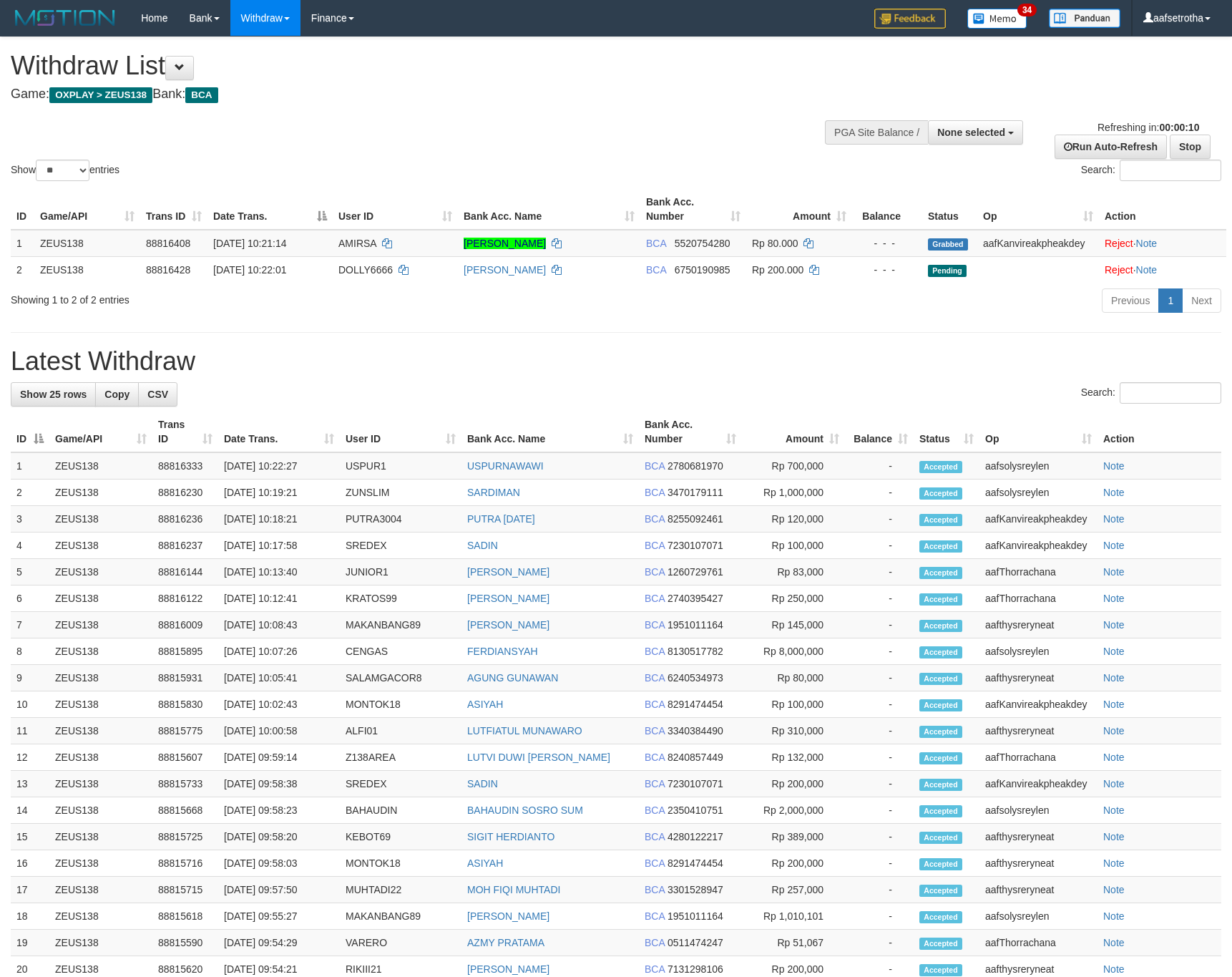  Describe the element at coordinates (1170, 171) in the screenshot. I see `input: Search:` at that location.